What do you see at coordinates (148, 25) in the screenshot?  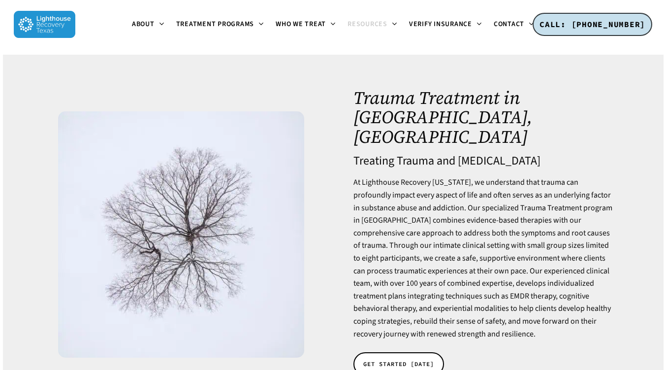 I see `a: About` at bounding box center [148, 25].